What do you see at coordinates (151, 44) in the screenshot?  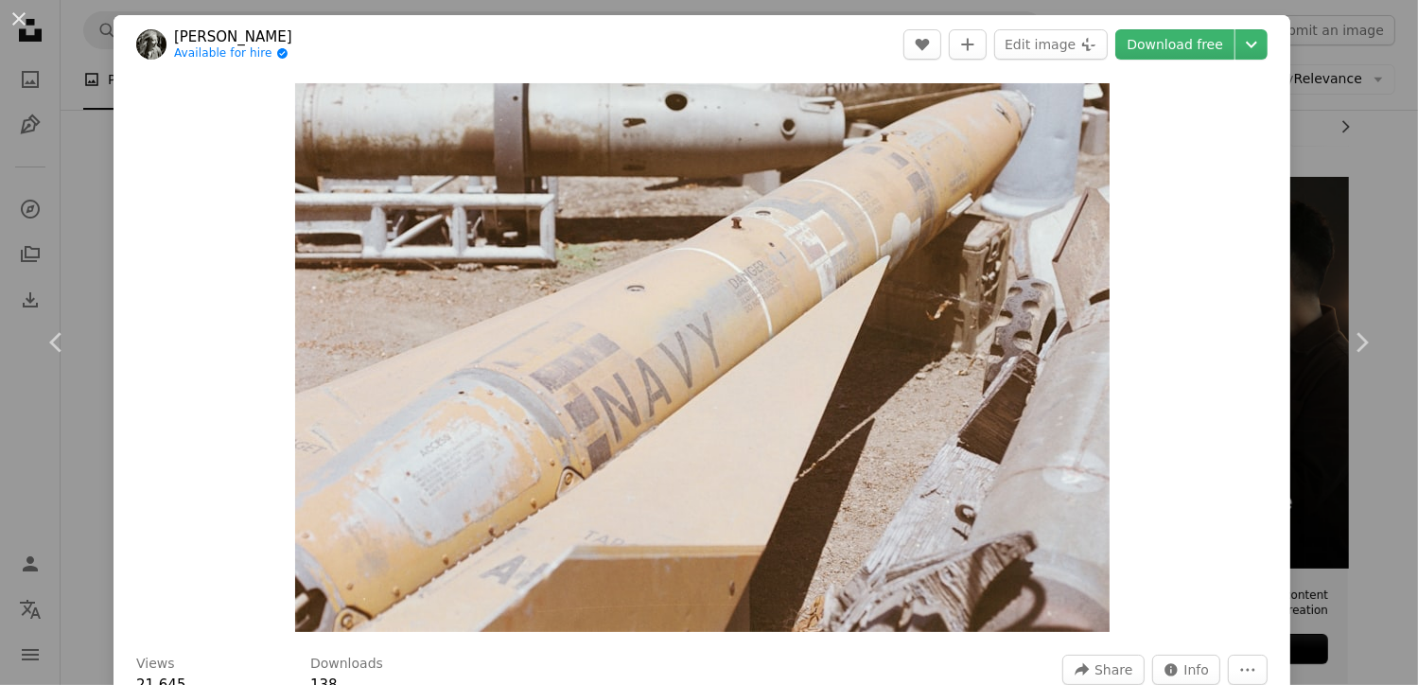 I see `a: Go to Sasha Matveeva's profile` at bounding box center [151, 44].